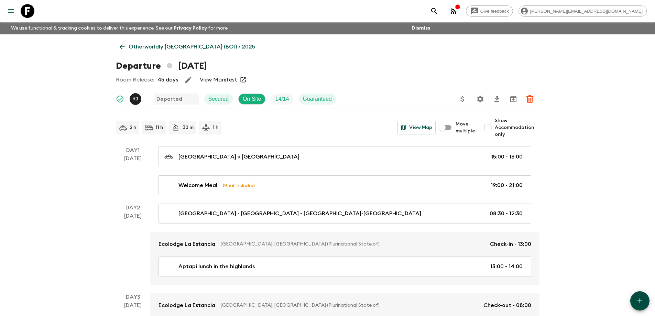 The width and height of the screenshot is (655, 316). What do you see at coordinates (159, 128) in the screenshot?
I see `p: 11 h` at bounding box center [159, 128].